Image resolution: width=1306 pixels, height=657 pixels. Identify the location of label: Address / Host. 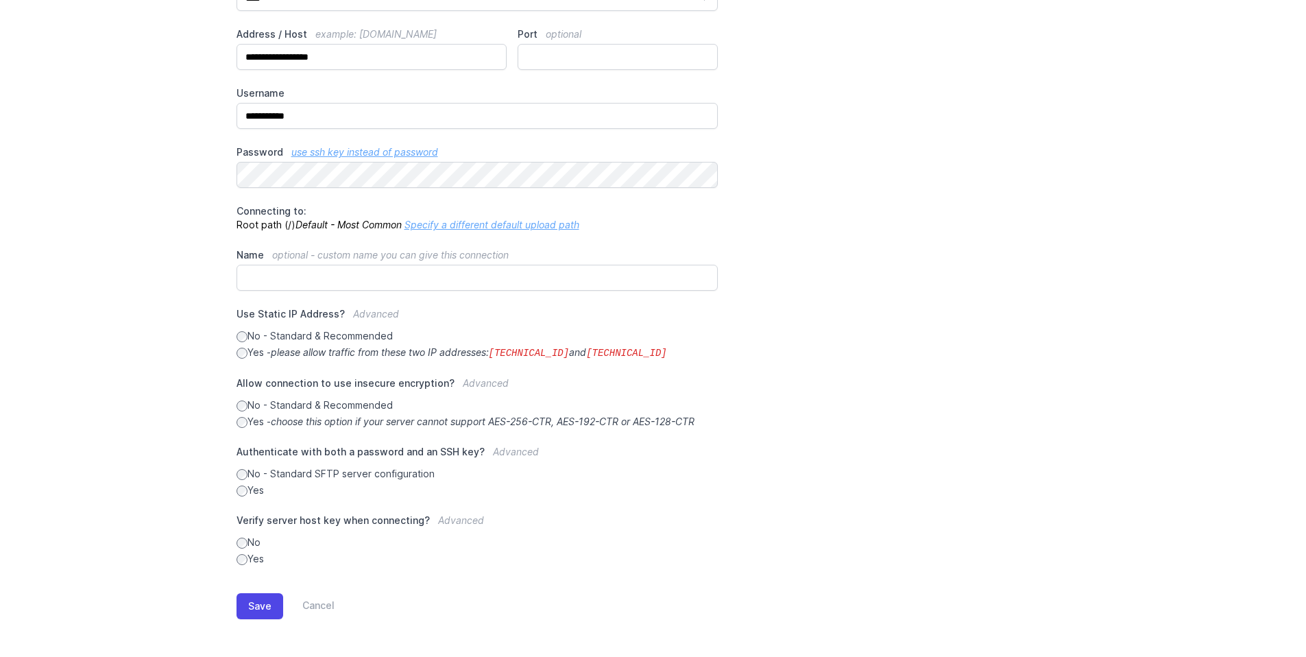
(372, 34).